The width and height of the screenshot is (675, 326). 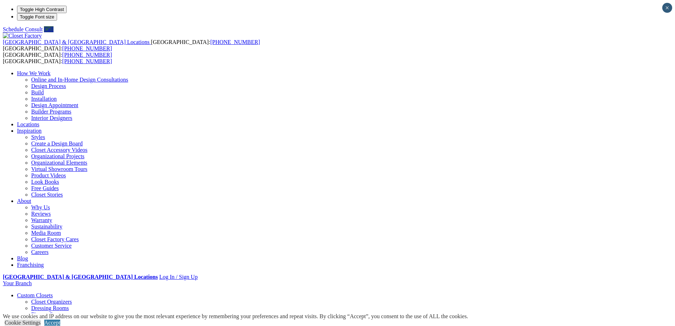 I want to click on a: Careers, so click(x=40, y=252).